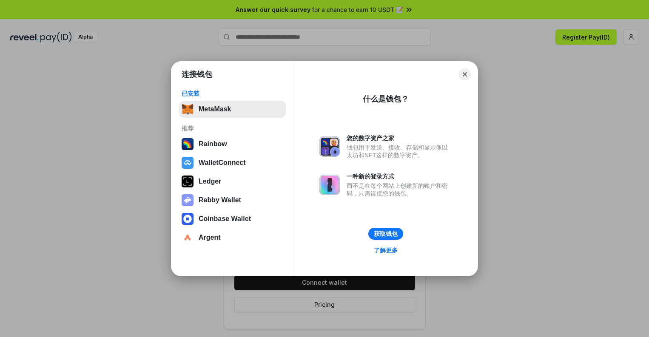 The image size is (649, 337). I want to click on div: 什么是钱包？, so click(386, 99).